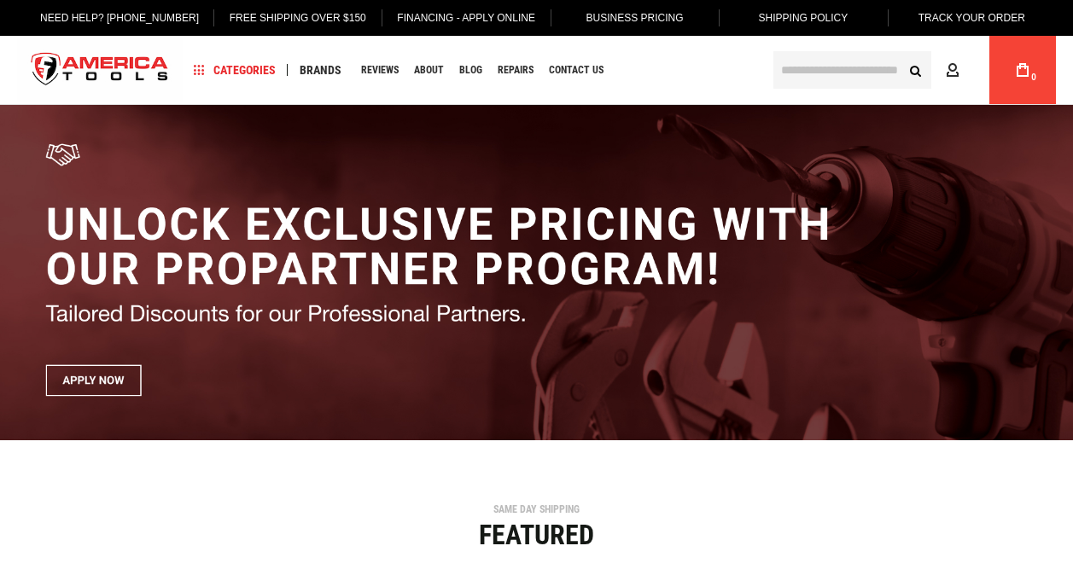  Describe the element at coordinates (803, 18) in the screenshot. I see `span: Shipping Policy` at that location.